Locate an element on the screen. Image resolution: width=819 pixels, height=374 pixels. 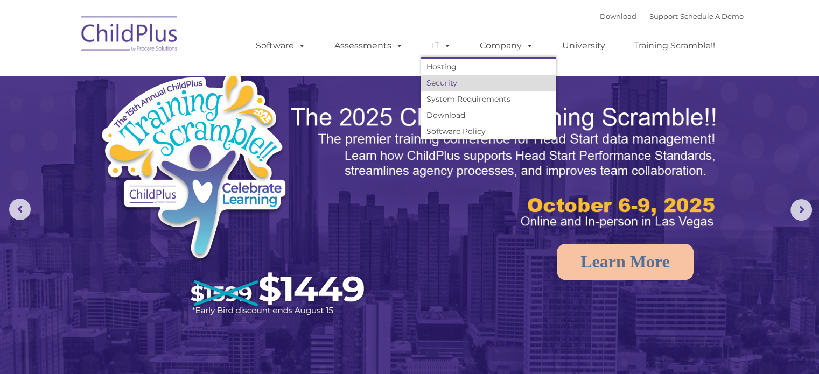
a: Company is located at coordinates (507, 46).